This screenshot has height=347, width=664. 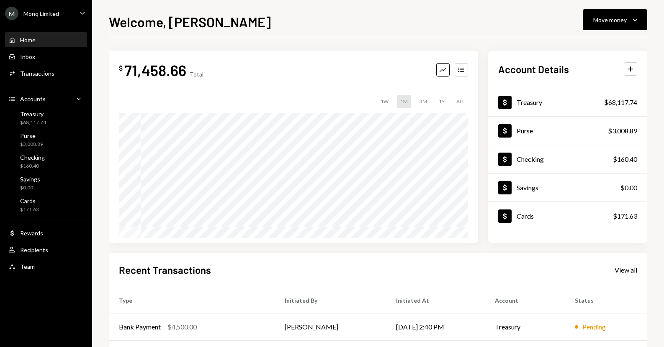 What do you see at coordinates (46, 57) in the screenshot?
I see `a: Inbox` at bounding box center [46, 57].